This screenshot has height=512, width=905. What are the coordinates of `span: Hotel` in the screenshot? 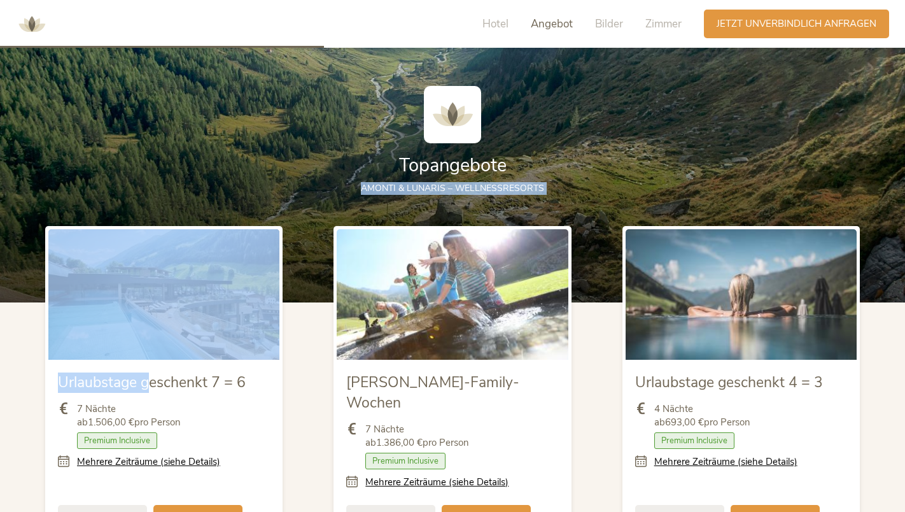 It's located at (495, 24).